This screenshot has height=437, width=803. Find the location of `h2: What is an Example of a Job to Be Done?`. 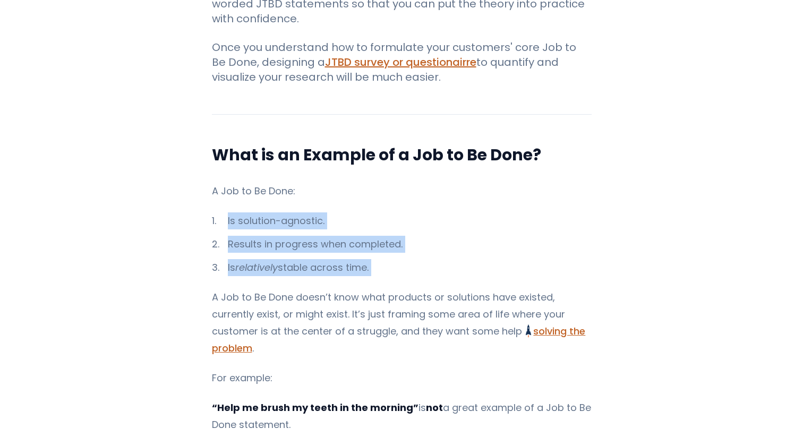

h2: What is an Example of a Job to Be Done? is located at coordinates (401, 155).